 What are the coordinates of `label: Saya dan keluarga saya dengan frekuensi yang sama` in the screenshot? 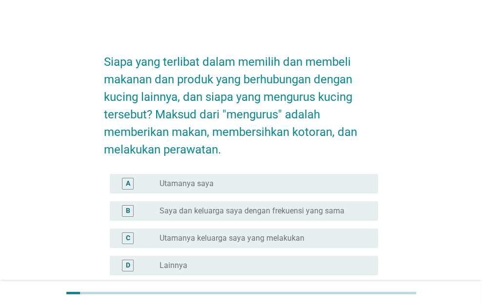 It's located at (251, 211).